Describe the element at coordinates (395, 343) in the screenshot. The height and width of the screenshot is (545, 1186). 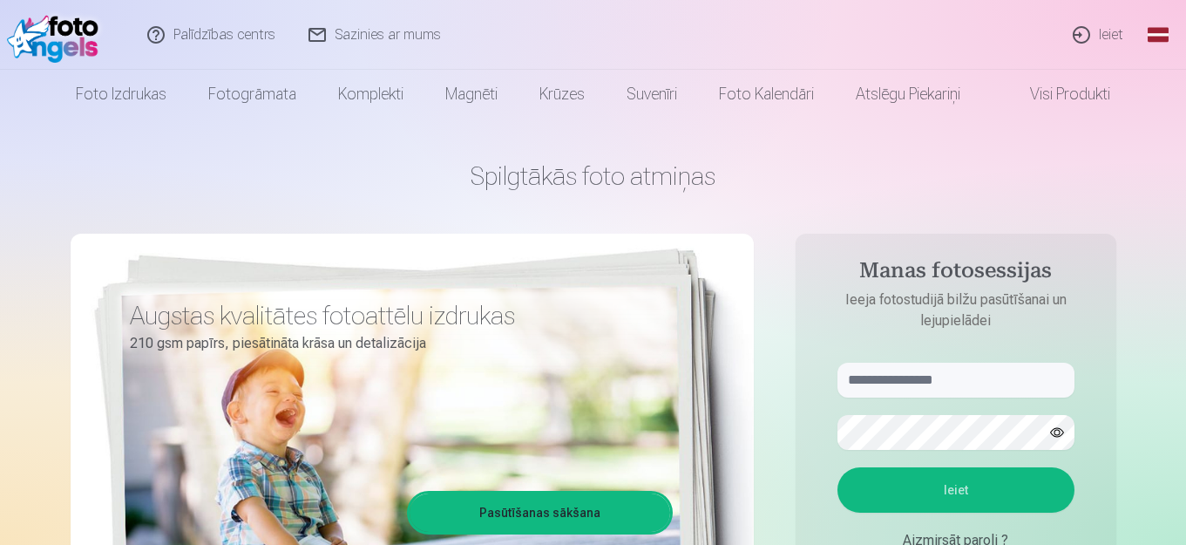
I see `p: 210 gsm papīrs, piesātināta krāsa un detalizācija` at that location.